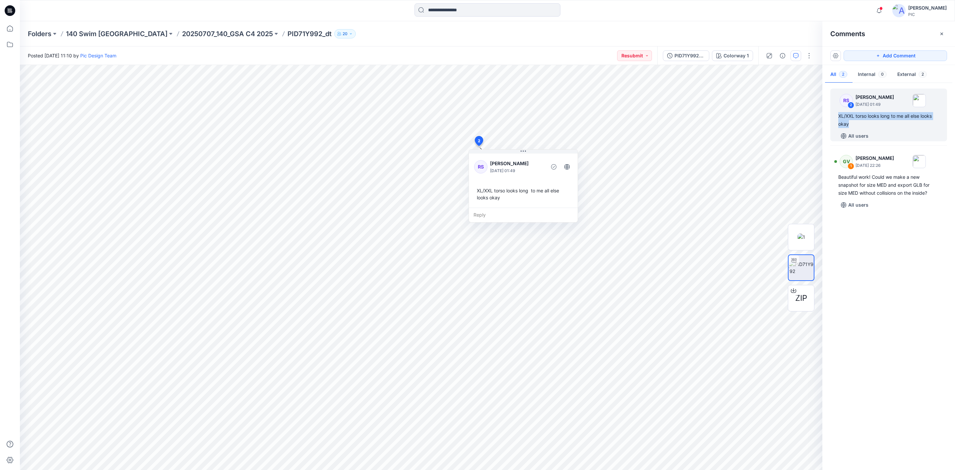 This screenshot has width=955, height=470. Describe the element at coordinates (39, 34) in the screenshot. I see `p: Folders` at that location.